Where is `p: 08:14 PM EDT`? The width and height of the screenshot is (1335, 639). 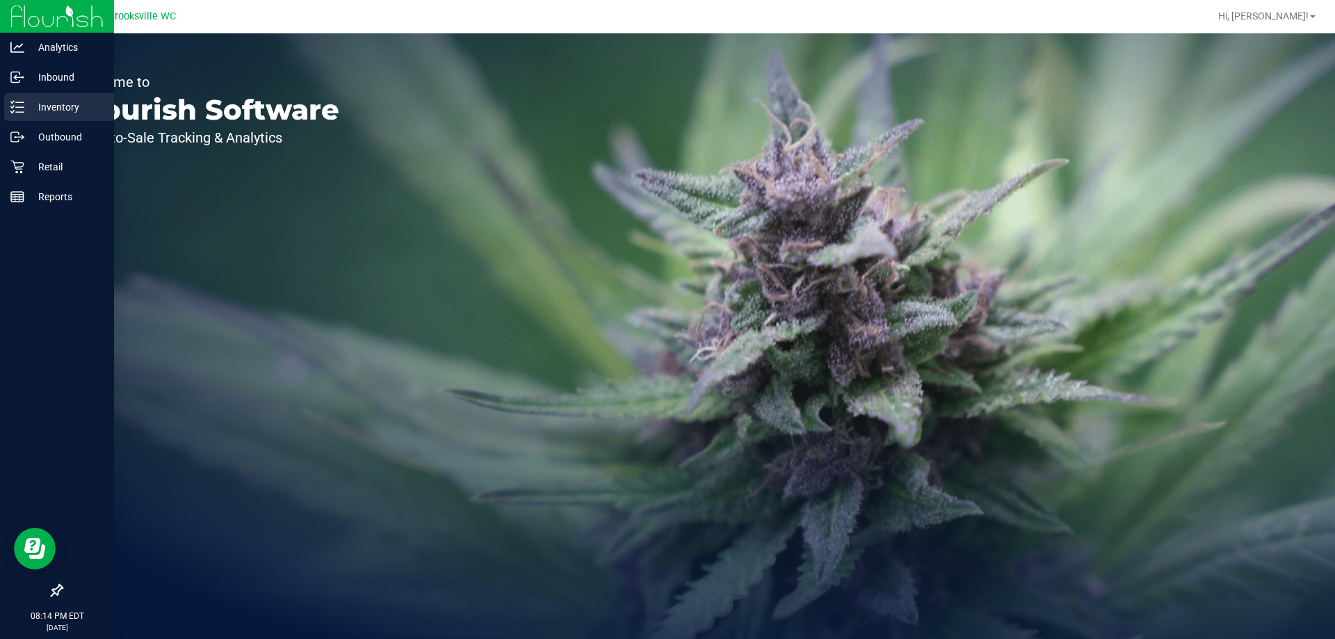 p: 08:14 PM EDT is located at coordinates (57, 616).